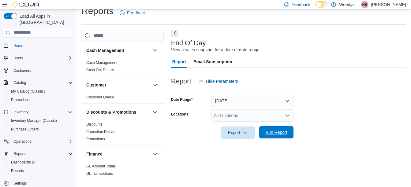 Image resolution: width=411 pixels, height=187 pixels. What do you see at coordinates (347, 5) in the screenshot?
I see `p: Weedjar` at bounding box center [347, 5].